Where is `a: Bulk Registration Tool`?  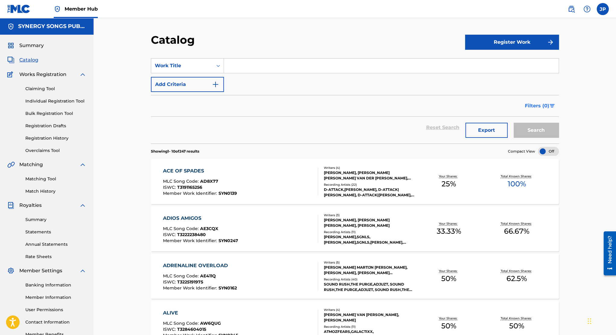
a: Bulk Registration Tool is located at coordinates (56, 113).